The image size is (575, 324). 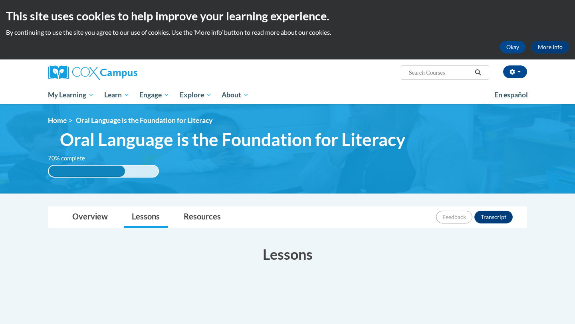 I want to click on label: 70% complete, so click(x=71, y=159).